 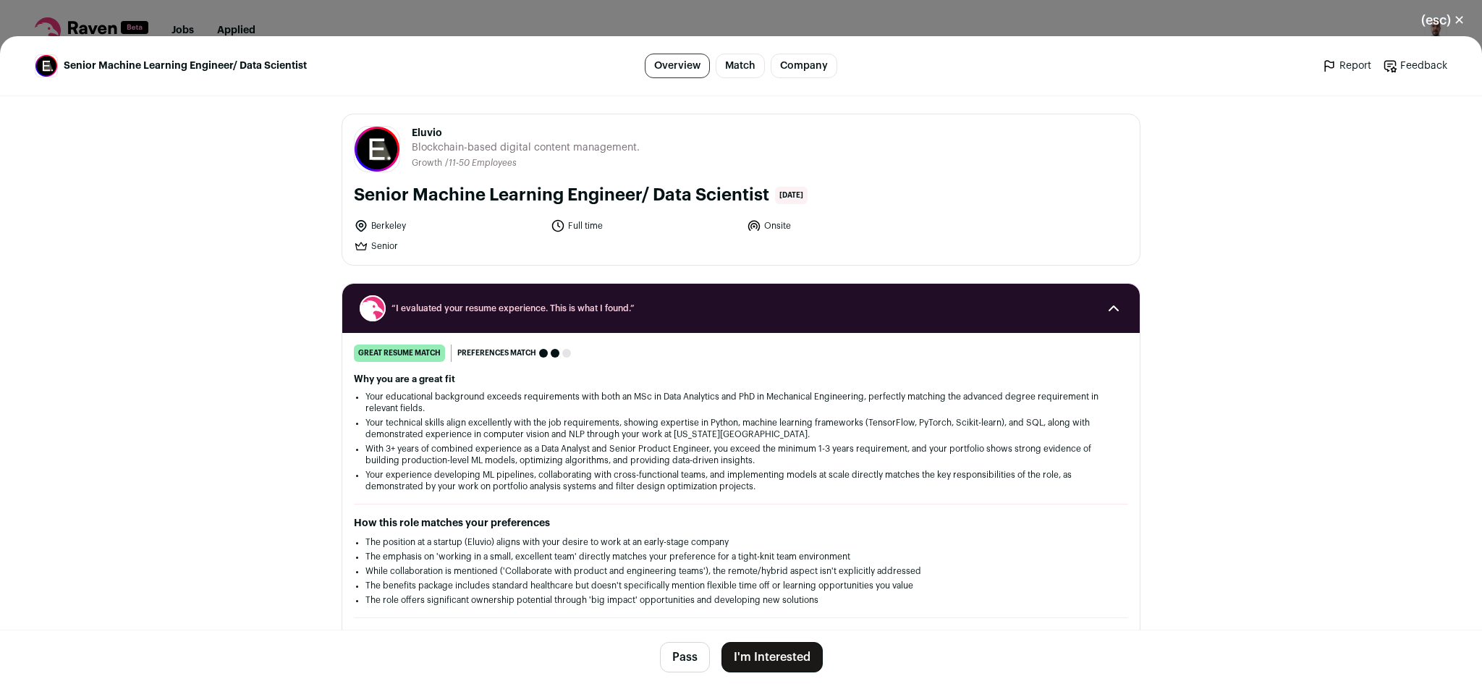 What do you see at coordinates (685, 657) in the screenshot?
I see `button: Pass` at bounding box center [685, 657].